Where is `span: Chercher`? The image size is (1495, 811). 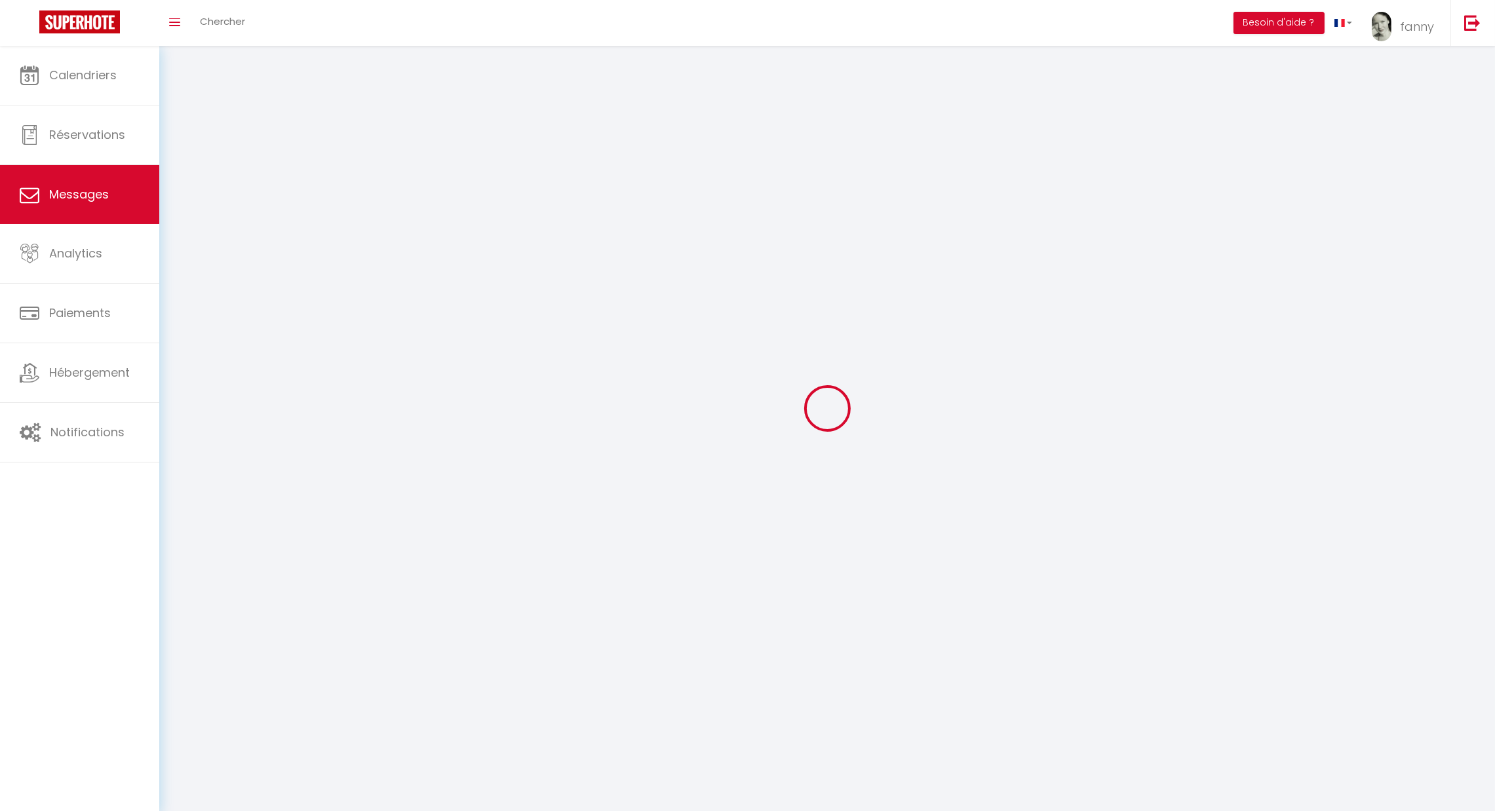 span: Chercher is located at coordinates (222, 21).